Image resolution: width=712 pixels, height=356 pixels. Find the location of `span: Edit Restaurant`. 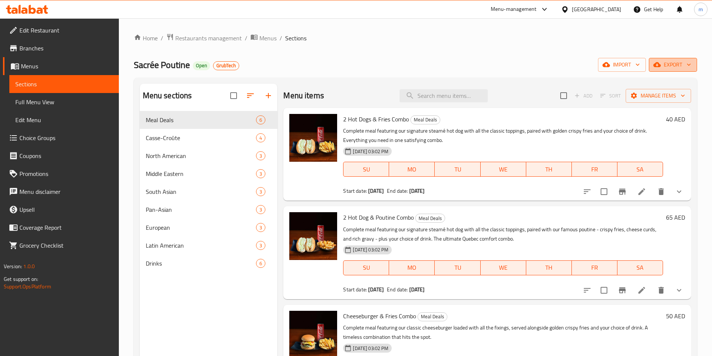

span: Edit Restaurant is located at coordinates (66, 30).